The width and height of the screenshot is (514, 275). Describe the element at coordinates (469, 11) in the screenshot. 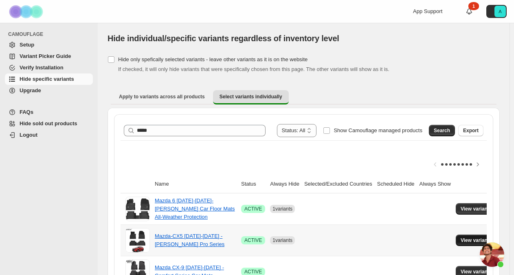

I see `a: 1` at that location.